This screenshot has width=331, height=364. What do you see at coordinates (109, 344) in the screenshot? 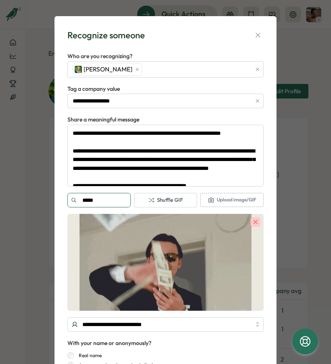
I see `div: With your name or anonymously?` at bounding box center [109, 344].